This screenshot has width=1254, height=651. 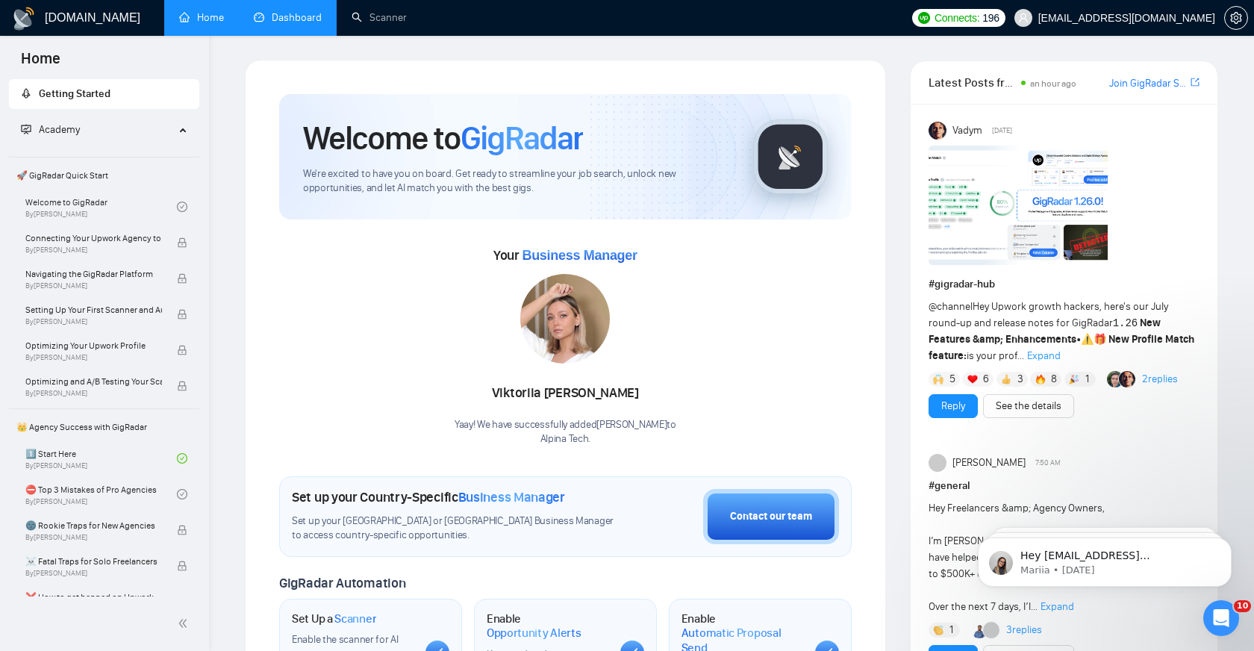 What do you see at coordinates (342, 583) in the screenshot?
I see `span: GigRadar Automation` at bounding box center [342, 583].